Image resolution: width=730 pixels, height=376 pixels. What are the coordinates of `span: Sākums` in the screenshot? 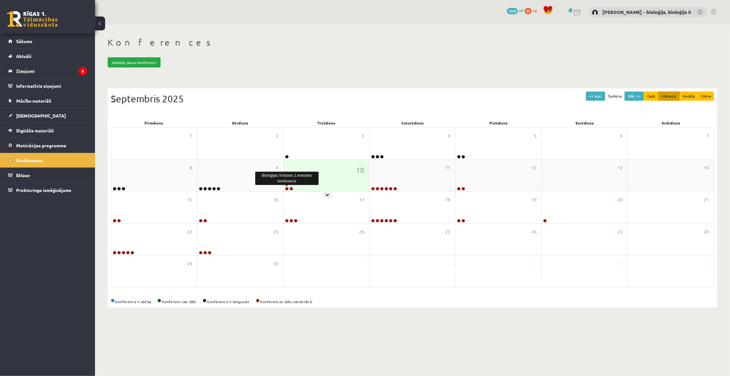 It's located at (24, 41).